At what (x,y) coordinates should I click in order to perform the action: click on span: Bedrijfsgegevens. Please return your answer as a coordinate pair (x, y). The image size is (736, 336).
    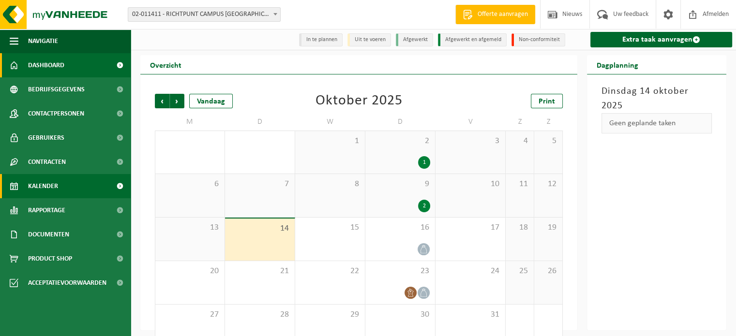
    Looking at the image, I should click on (56, 90).